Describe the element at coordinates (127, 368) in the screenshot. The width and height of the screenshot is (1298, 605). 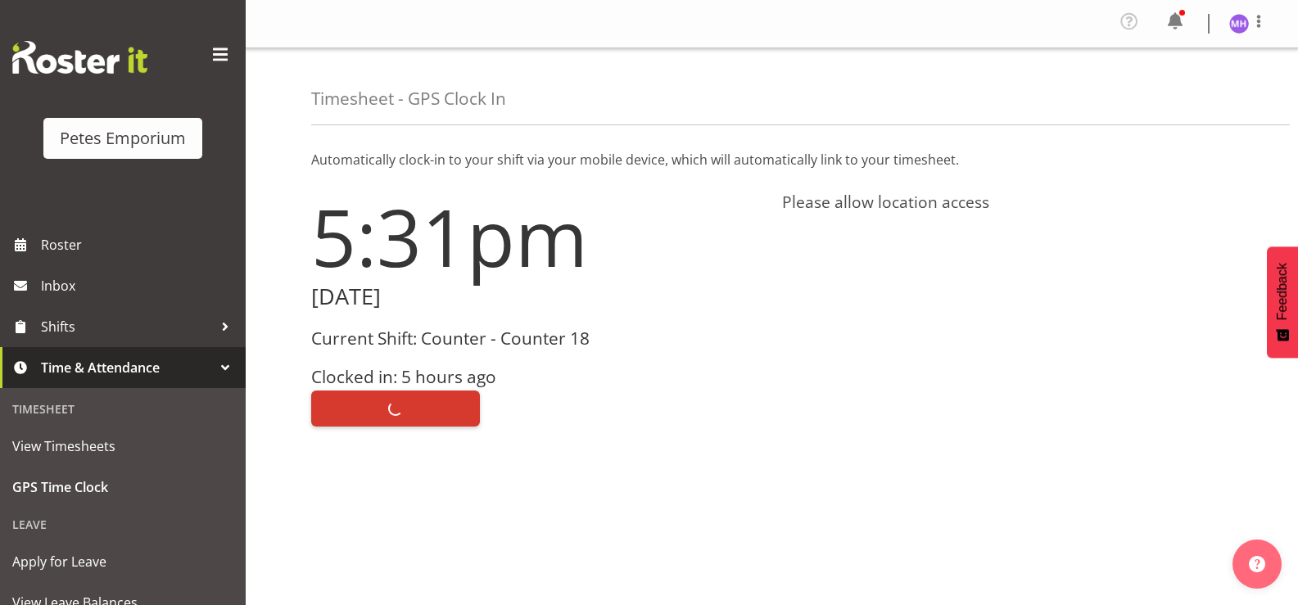
I see `span: Time & Attendance` at that location.